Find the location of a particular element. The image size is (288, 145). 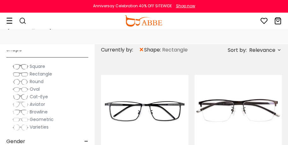

span: Relevance is located at coordinates (262, 50).